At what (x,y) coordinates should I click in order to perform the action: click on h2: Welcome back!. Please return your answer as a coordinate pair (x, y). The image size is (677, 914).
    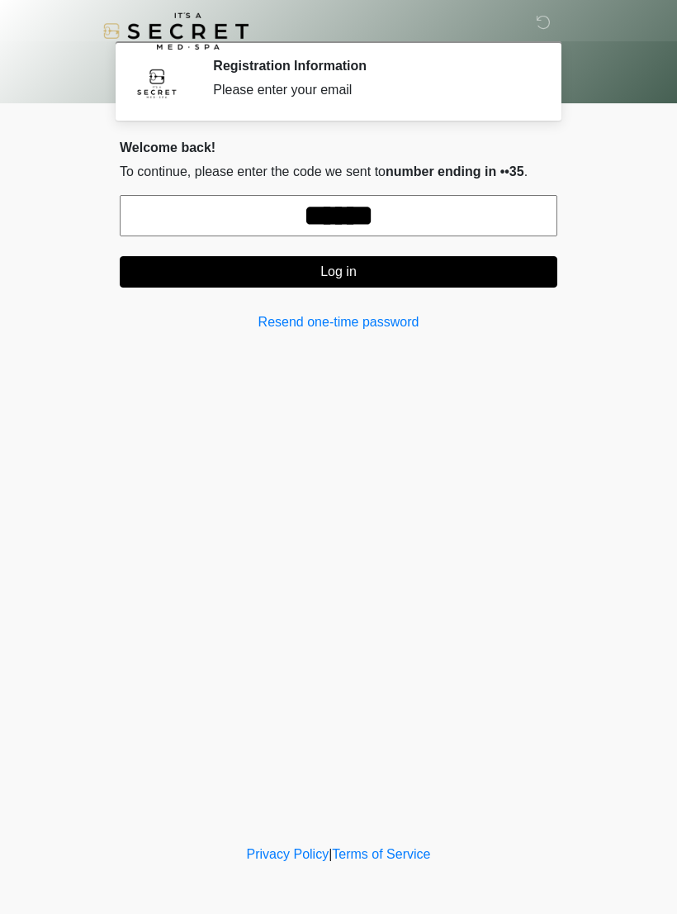
    Looking at the image, I should click on (339, 147).